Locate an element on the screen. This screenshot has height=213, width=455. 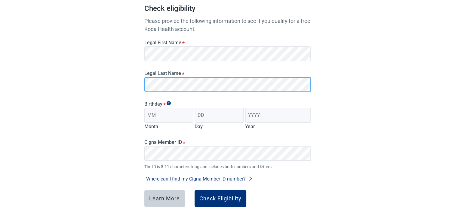
span: Show tooltip is located at coordinates (169, 103).